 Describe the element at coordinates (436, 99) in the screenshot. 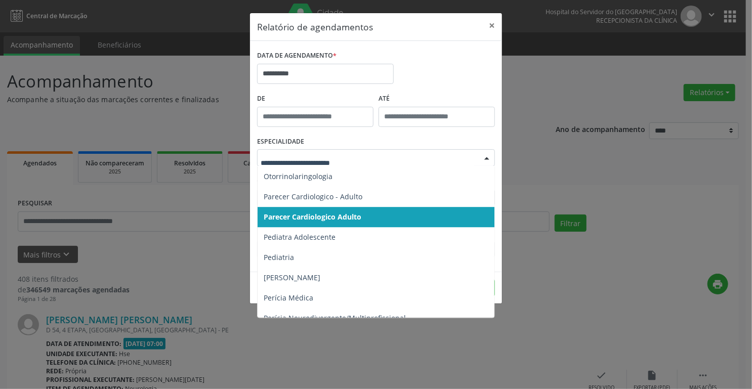

I see `label: ATÉ` at that location.